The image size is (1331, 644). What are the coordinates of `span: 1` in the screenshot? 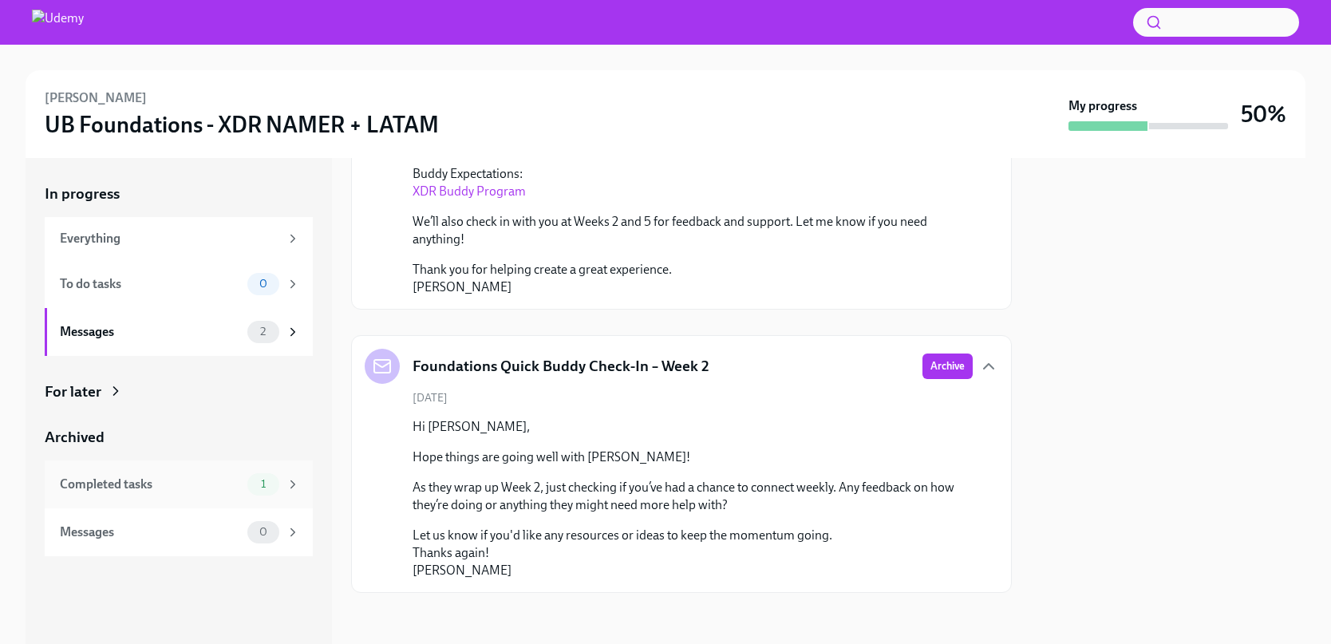 It's located at (263, 484).